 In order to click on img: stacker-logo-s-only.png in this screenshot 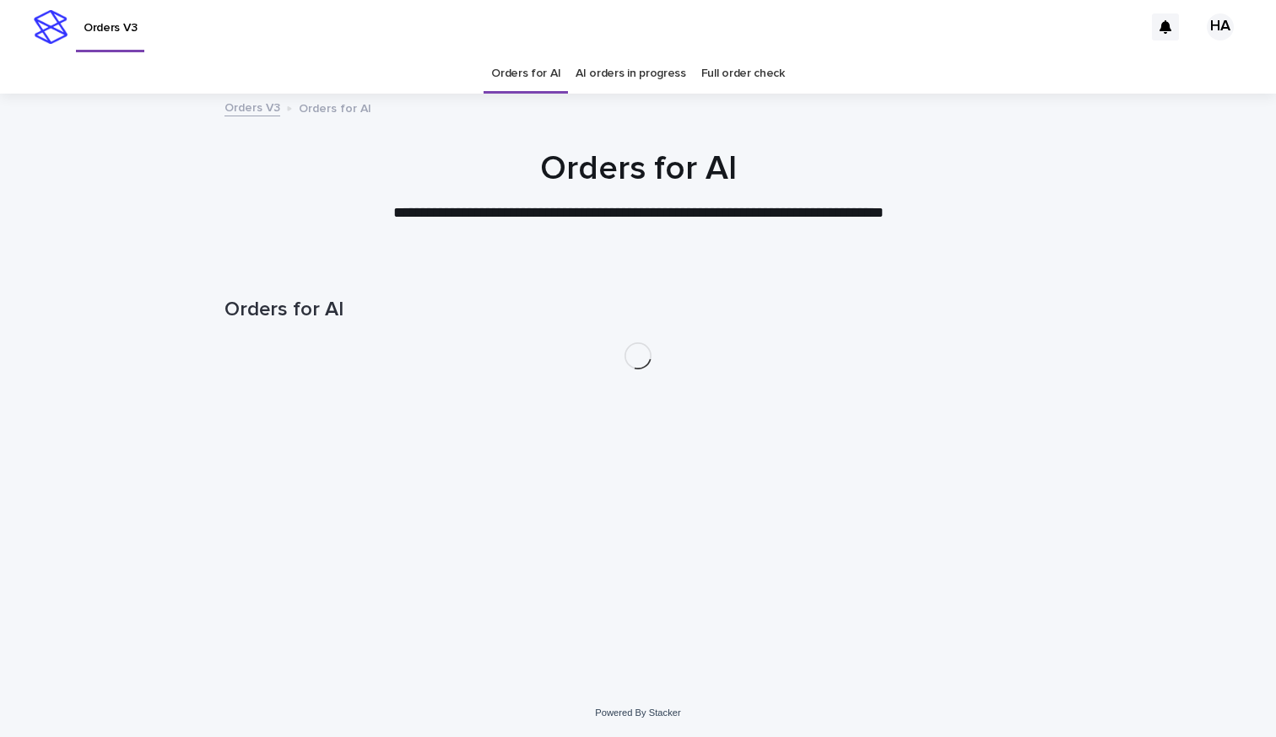, I will do `click(51, 27)`.